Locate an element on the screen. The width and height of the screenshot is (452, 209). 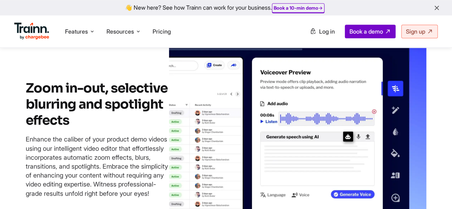
b: Book a 10-min demo is located at coordinates (296, 8).